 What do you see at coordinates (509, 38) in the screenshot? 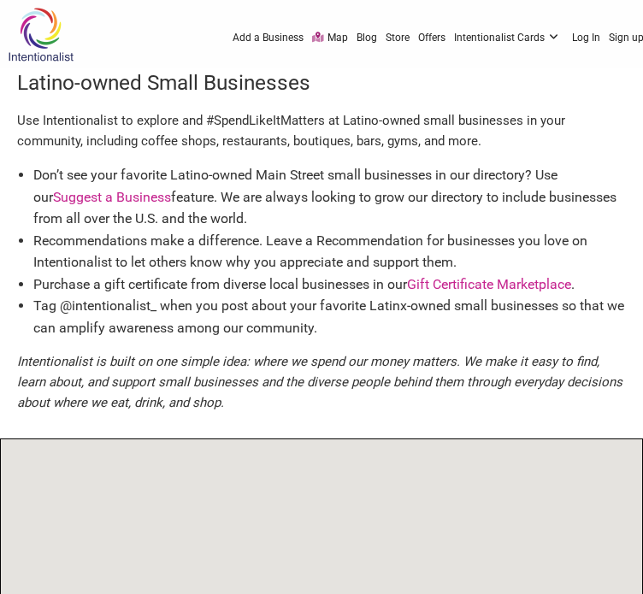
I see `li: Intentionalist Cards` at bounding box center [509, 38].